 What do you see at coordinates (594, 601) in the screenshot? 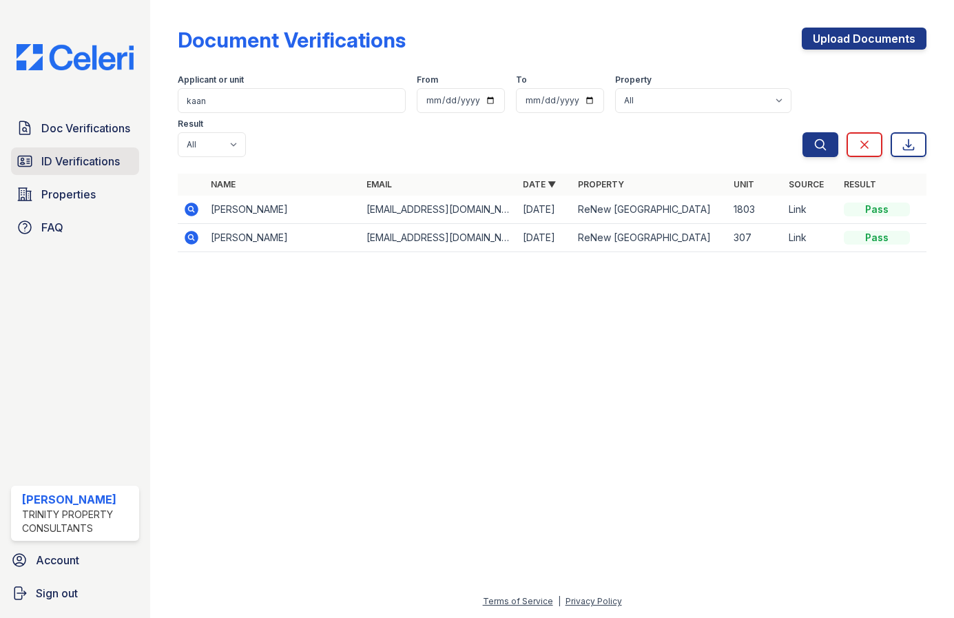
I see `a: Privacy Policy` at bounding box center [594, 601].